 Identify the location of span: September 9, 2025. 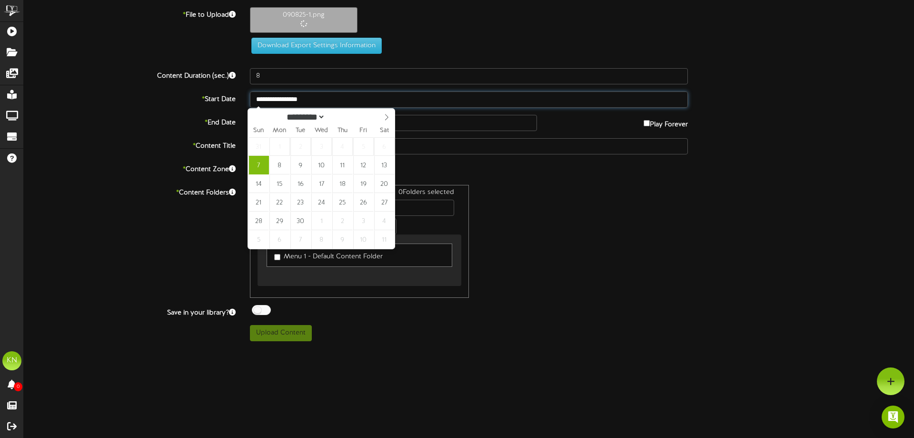
(301, 165).